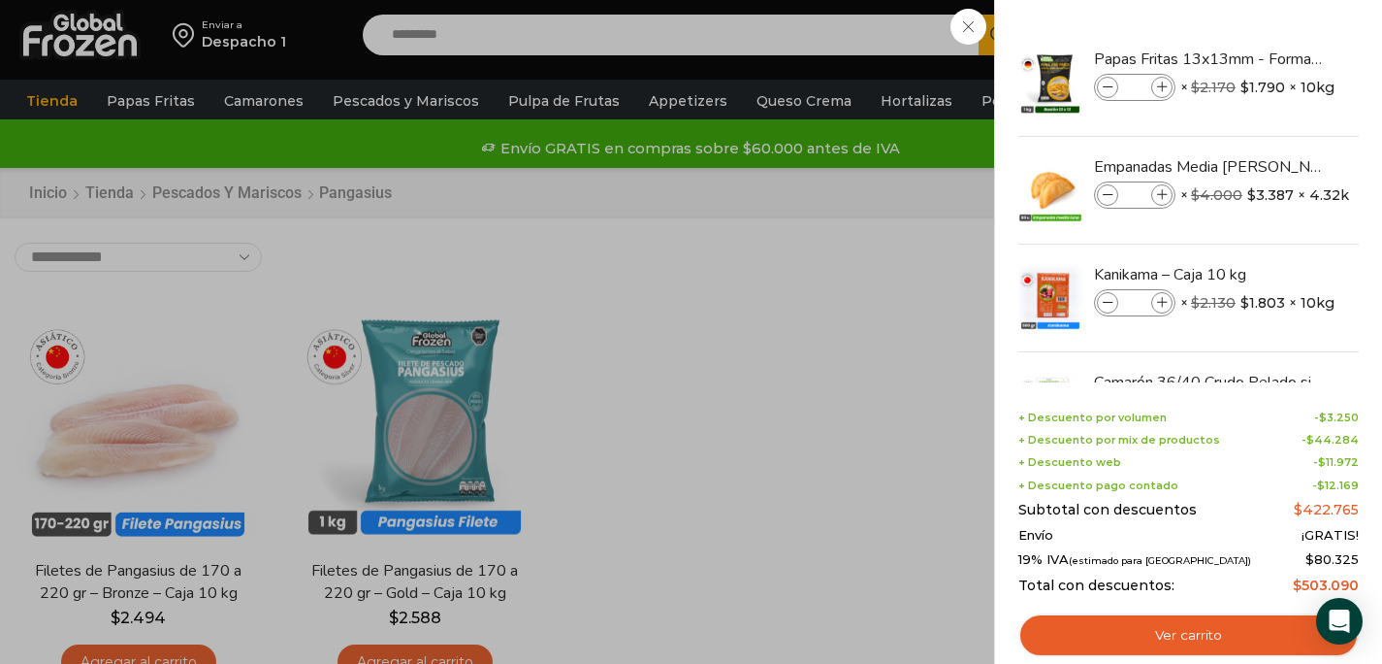 Image resolution: width=1382 pixels, height=664 pixels. What do you see at coordinates (1135, 560) in the screenshot?
I see `span: 19% IVA` at bounding box center [1135, 560].